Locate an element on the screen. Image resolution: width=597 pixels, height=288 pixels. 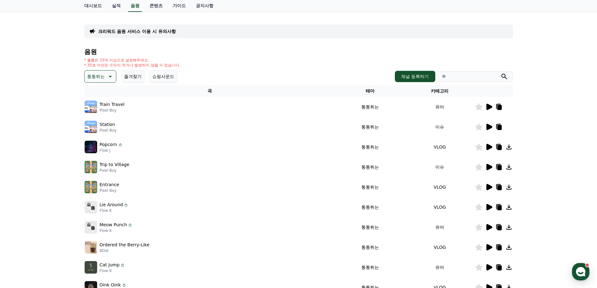
th: 곡 is located at coordinates (210, 91).